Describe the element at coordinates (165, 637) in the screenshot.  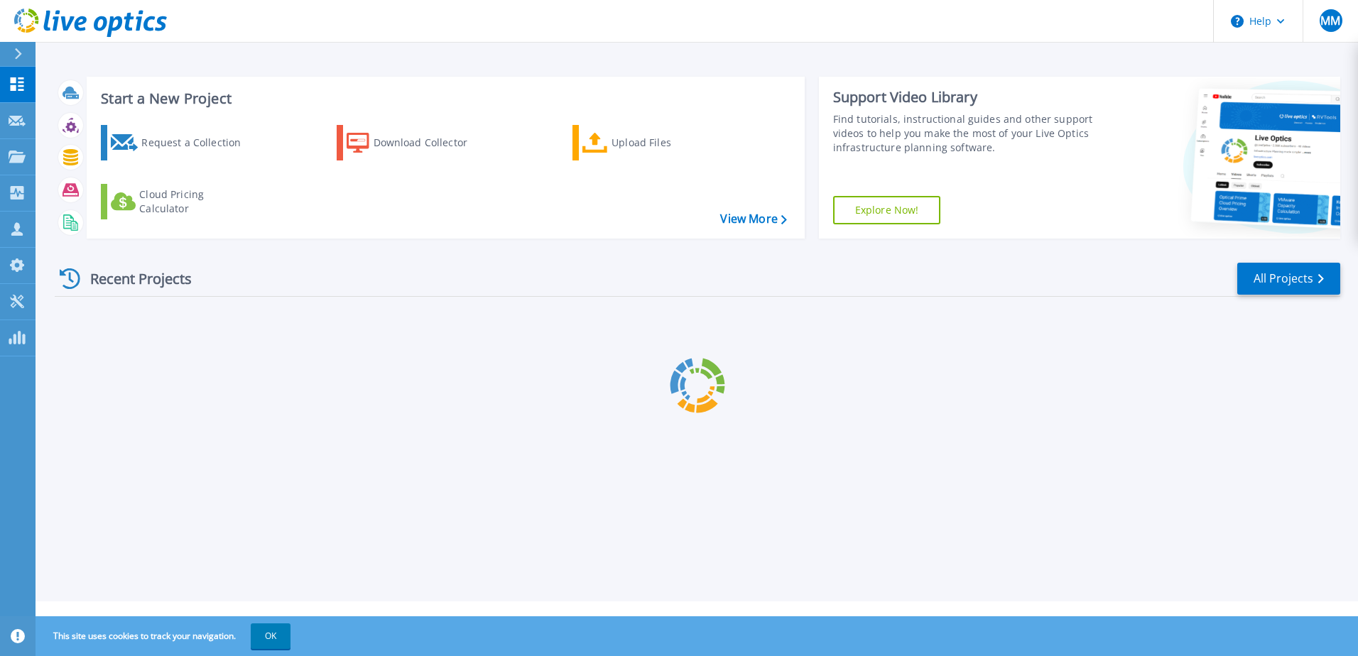
I see `span: This site uses cookies to track your navigation.` at that location.